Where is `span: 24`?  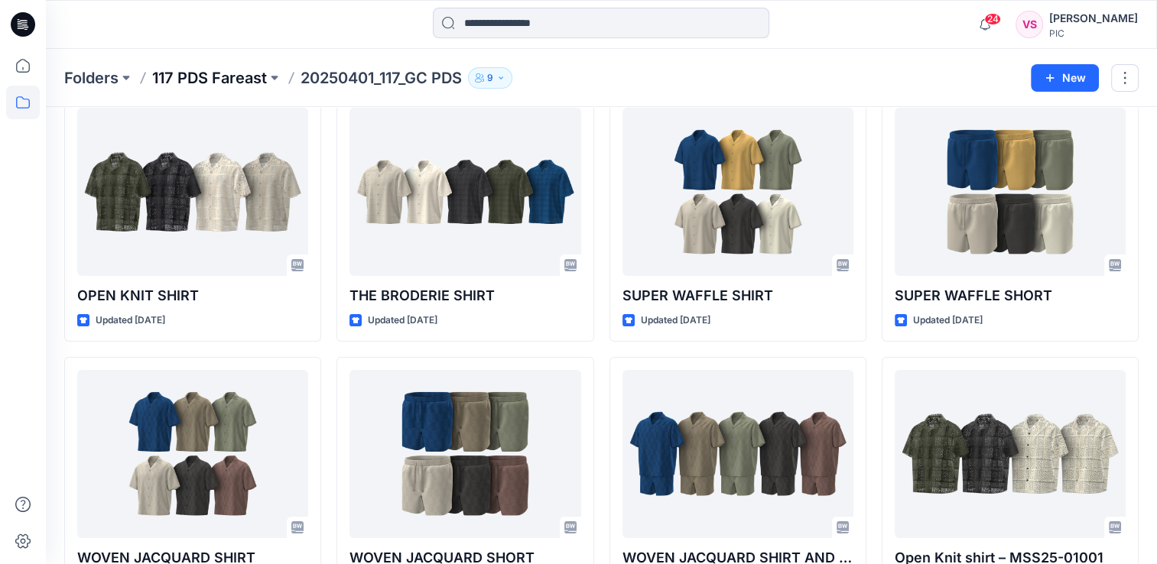 span: 24 is located at coordinates (992, 19).